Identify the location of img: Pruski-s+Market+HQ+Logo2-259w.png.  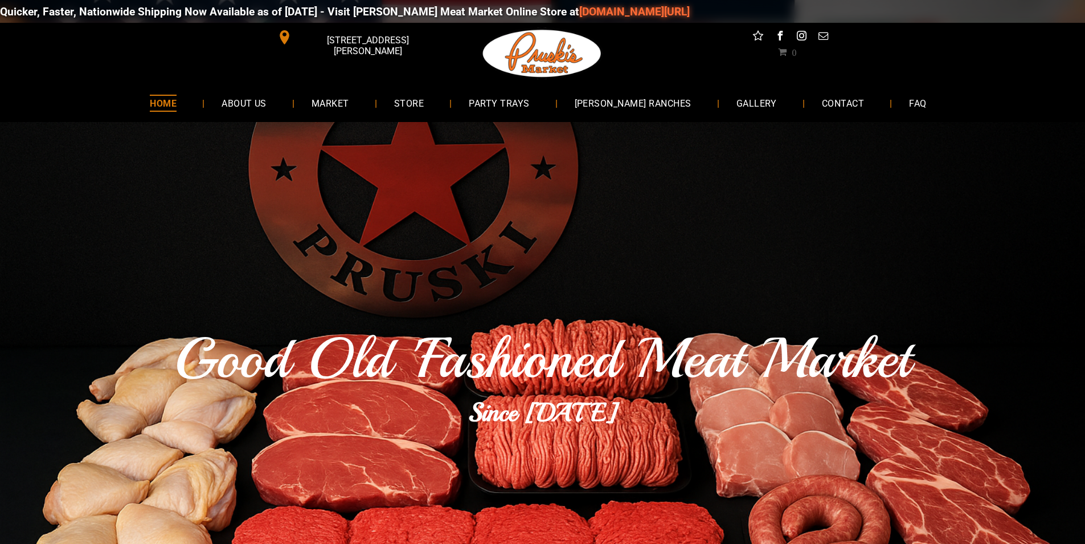
(542, 54).